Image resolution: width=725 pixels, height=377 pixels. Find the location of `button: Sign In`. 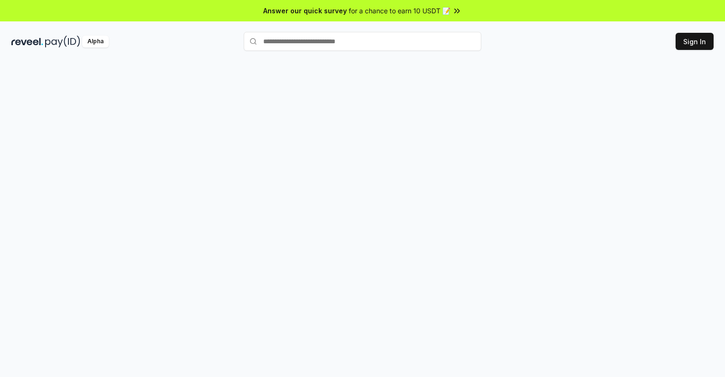

button: Sign In is located at coordinates (694, 41).